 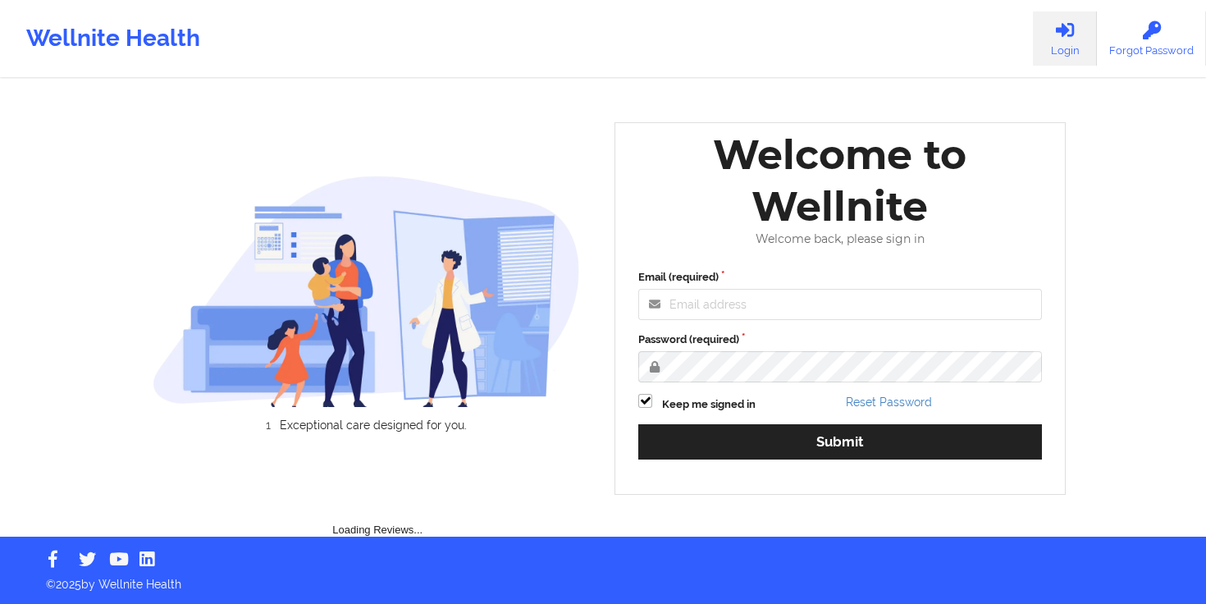 What do you see at coordinates (603, 579) in the screenshot?
I see `p: © 2025 by Wellnite Health` at bounding box center [603, 579].